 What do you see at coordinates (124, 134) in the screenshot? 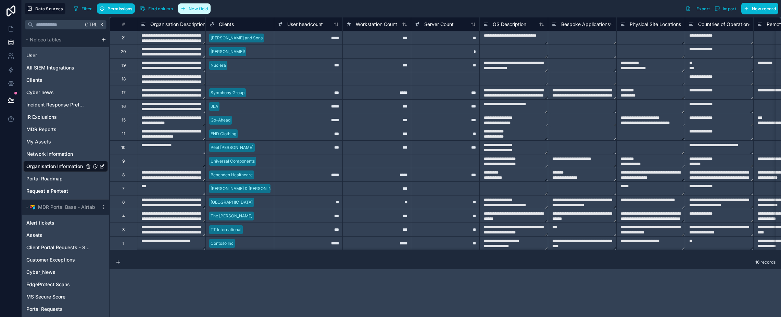
I see `div: 11` at bounding box center [124, 134].